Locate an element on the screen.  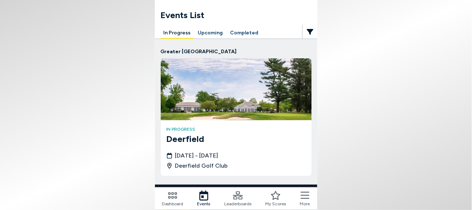
h1: Events List is located at coordinates (239, 15).